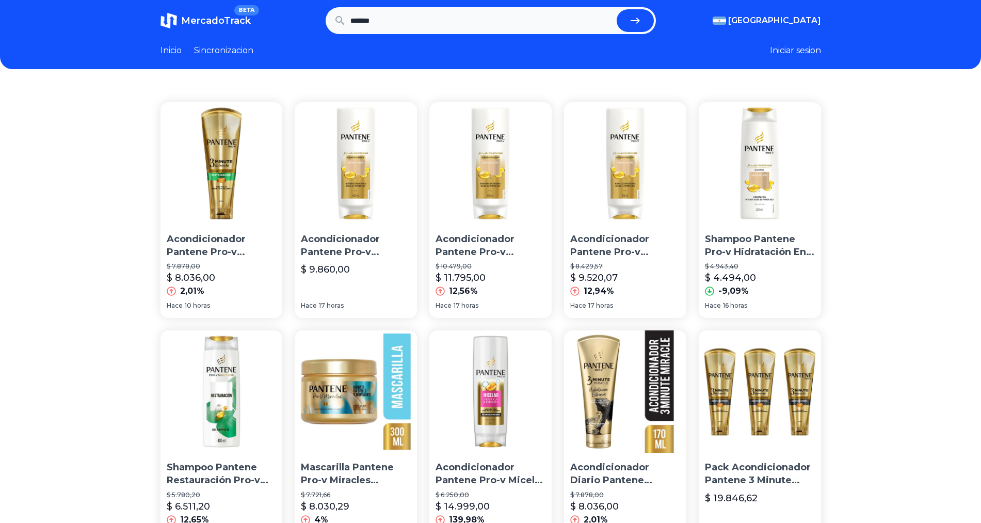  Describe the element at coordinates (796, 51) in the screenshot. I see `button: Iniciar sesion` at that location.